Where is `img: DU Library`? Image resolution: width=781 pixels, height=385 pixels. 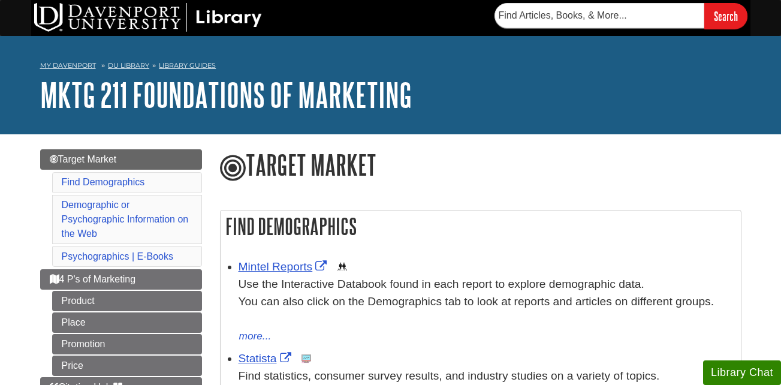 img: DU Library is located at coordinates (148, 17).